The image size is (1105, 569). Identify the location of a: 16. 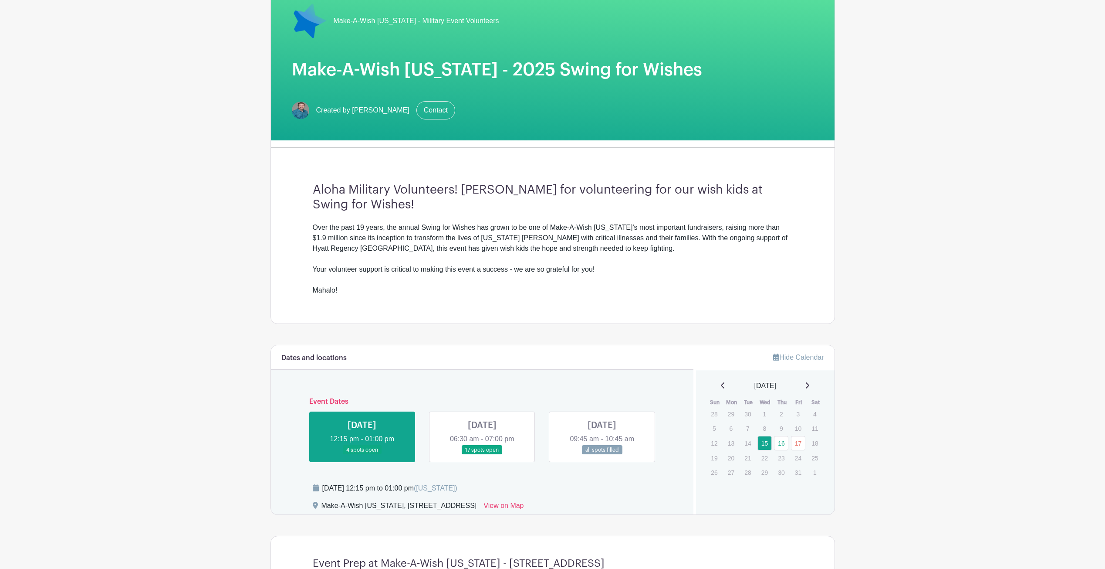
(781, 443).